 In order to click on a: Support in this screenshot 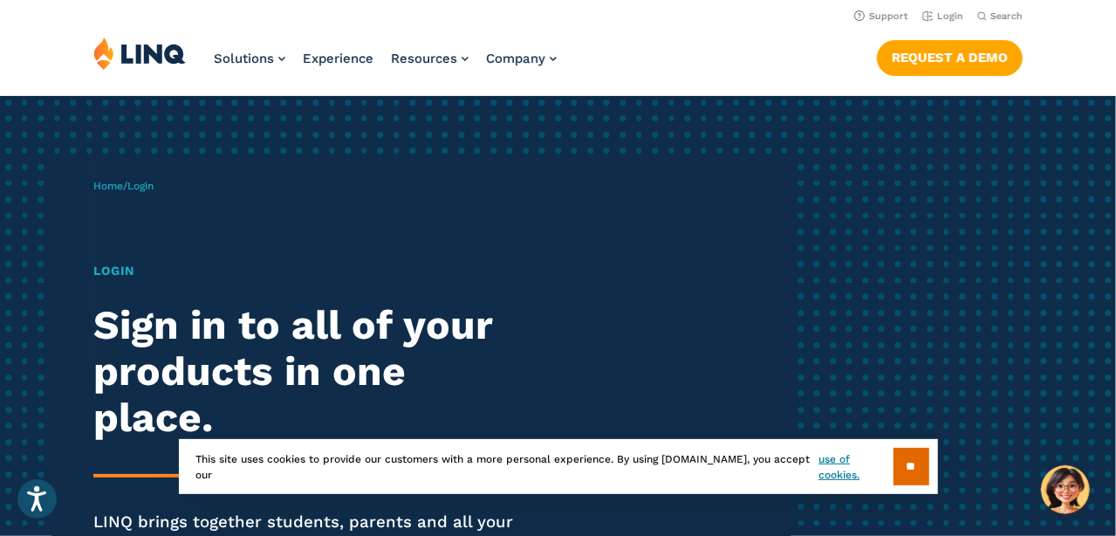, I will do `click(881, 16)`.